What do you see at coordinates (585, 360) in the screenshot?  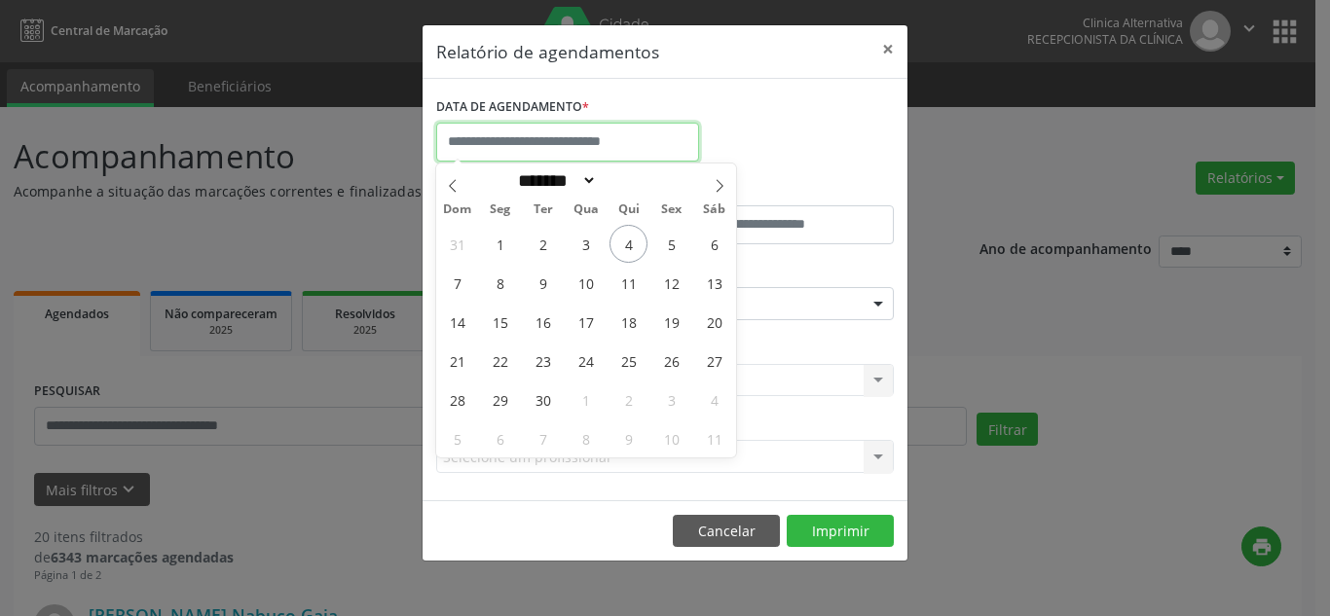 I see `span: Setembro 24, 2025` at bounding box center [585, 360].